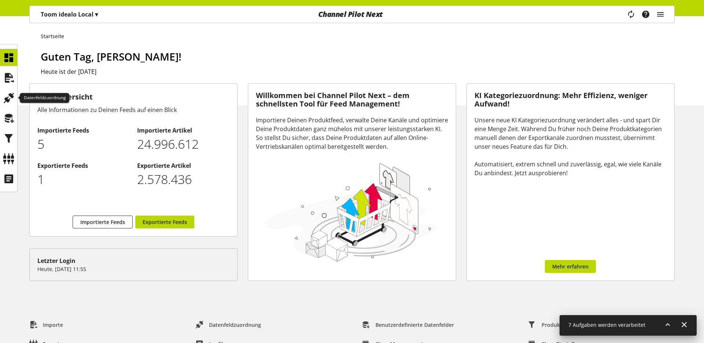  Describe the element at coordinates (571, 146) in the screenshot. I see `div: Unsere neue KI Kategoriezuordnung verändert alles - und spart Dir eine Menge Zeit. Während Du frü...` at that location.